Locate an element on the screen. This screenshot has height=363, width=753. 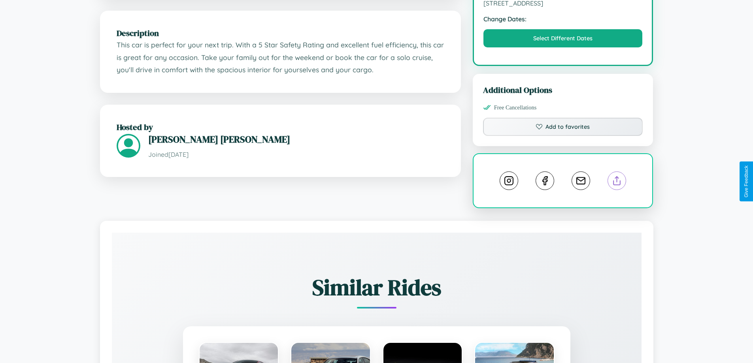
button: Select Different Dates is located at coordinates (563, 38).